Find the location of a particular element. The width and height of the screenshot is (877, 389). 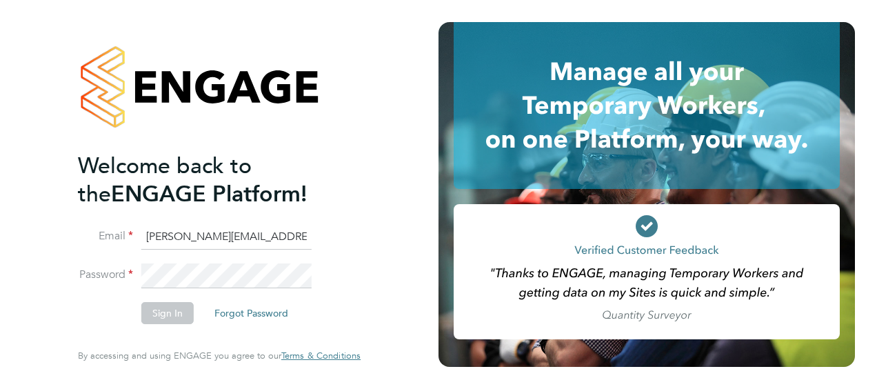

input: Enter your work email... is located at coordinates (226, 237).